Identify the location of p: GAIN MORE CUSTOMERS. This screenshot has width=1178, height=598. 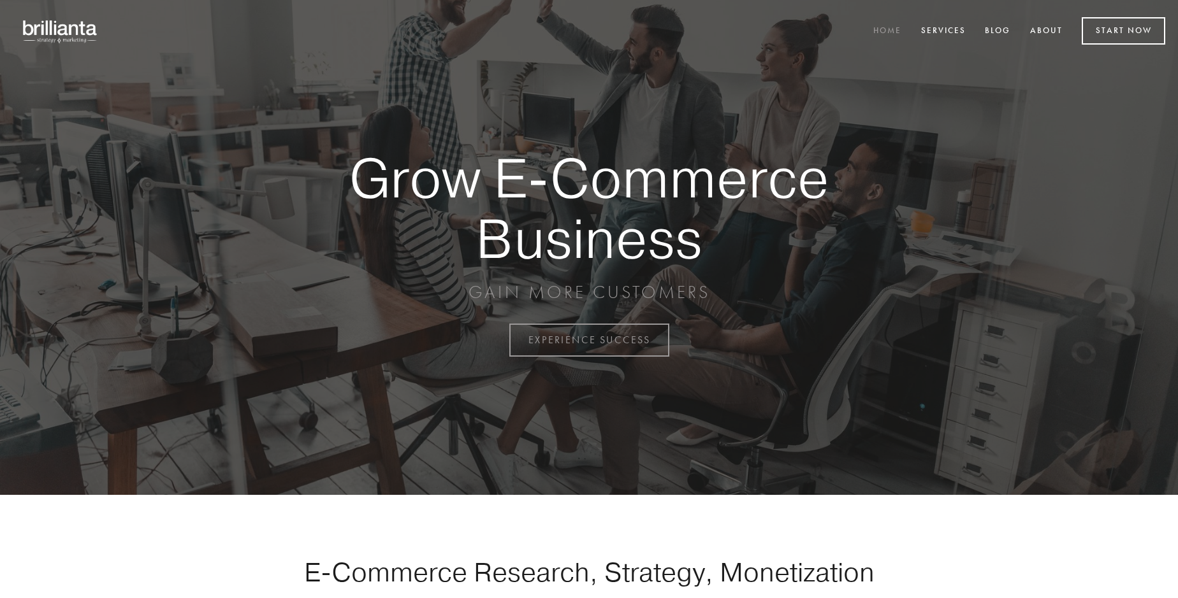
(589, 292).